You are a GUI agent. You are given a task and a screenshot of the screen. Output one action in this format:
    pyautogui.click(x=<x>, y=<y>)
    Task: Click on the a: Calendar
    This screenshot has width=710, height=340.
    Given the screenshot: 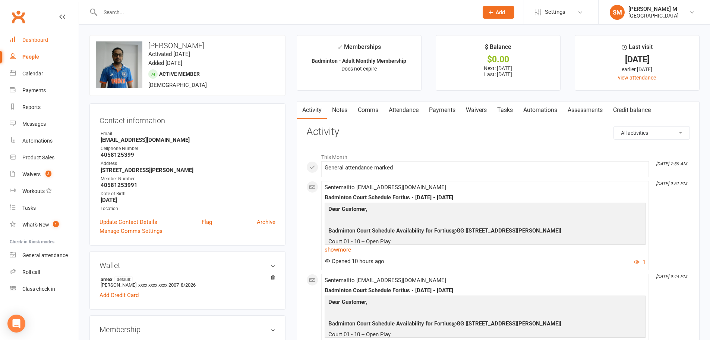 What is the action you would take?
    pyautogui.click(x=44, y=73)
    